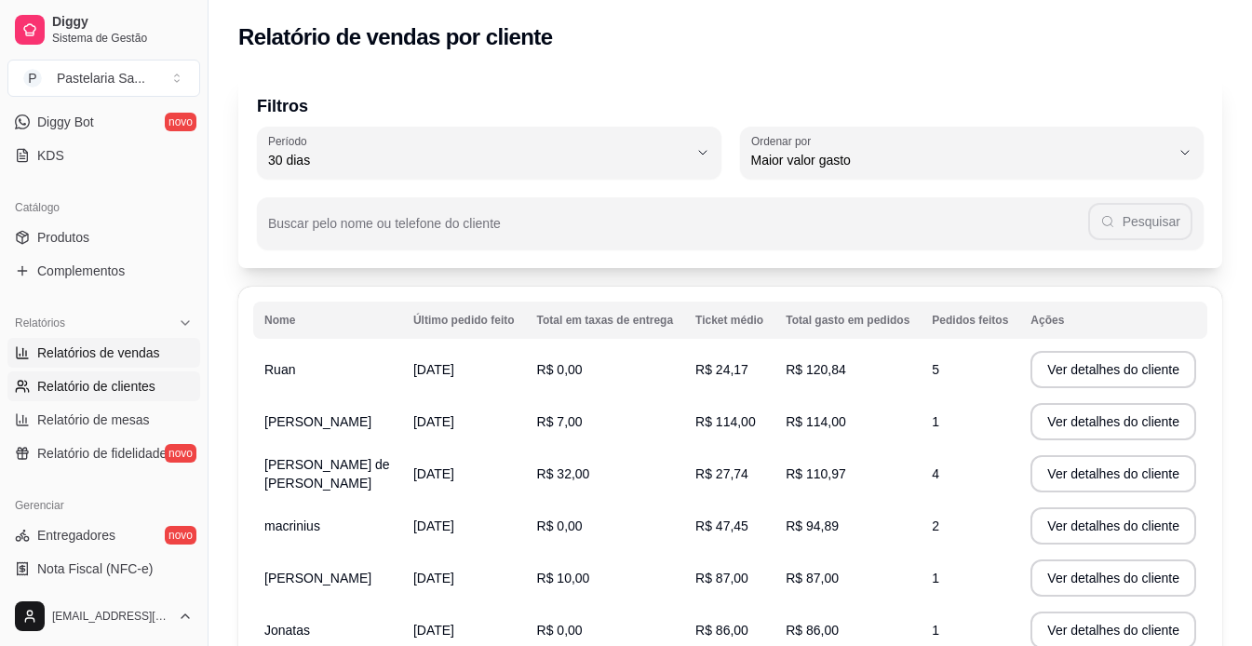 The height and width of the screenshot is (646, 1252). Describe the element at coordinates (103, 453) in the screenshot. I see `a: Relatório de fidelidadenovo` at that location.